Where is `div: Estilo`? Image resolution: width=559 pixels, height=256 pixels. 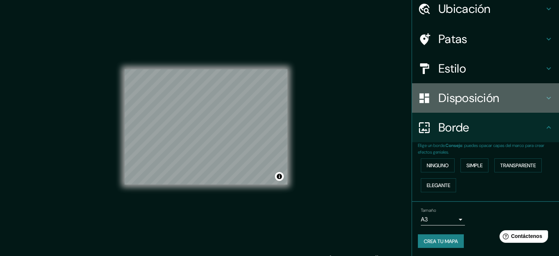
div: Estilo is located at coordinates (486, 68).